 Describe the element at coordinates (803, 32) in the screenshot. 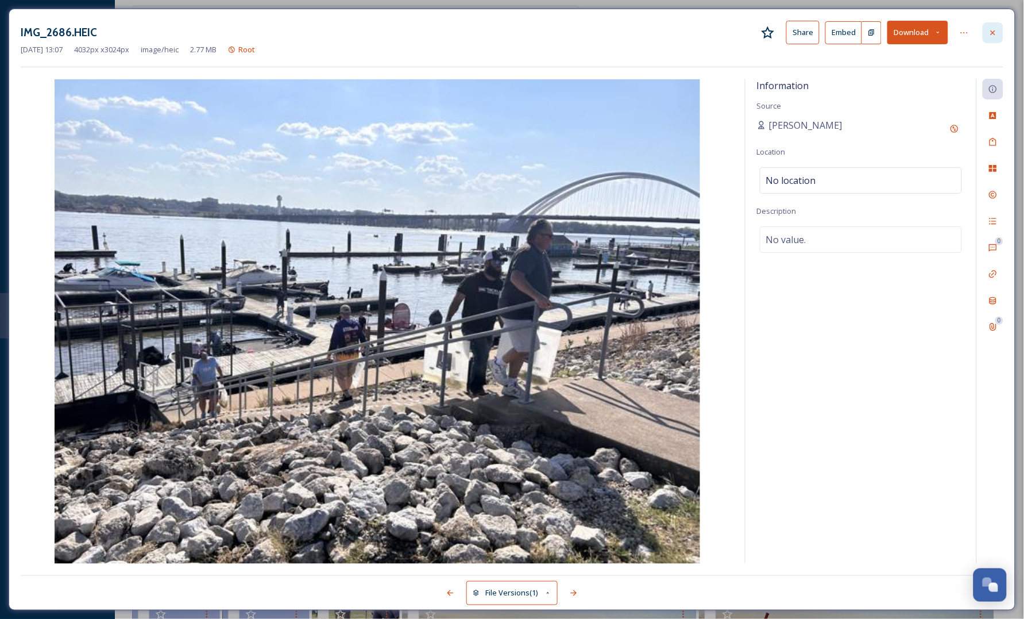

I see `button: Share` at that location.